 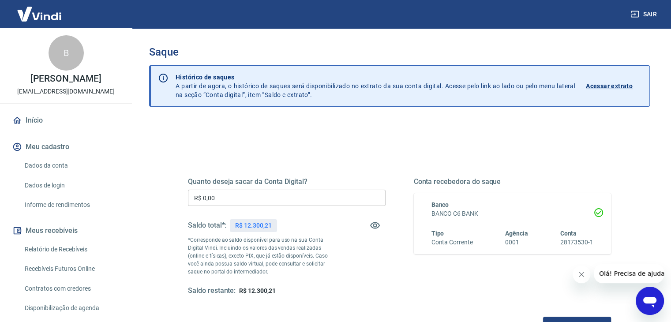 What do you see at coordinates (614, 86) in the screenshot?
I see `a: Acessar extrato` at bounding box center [614, 86].